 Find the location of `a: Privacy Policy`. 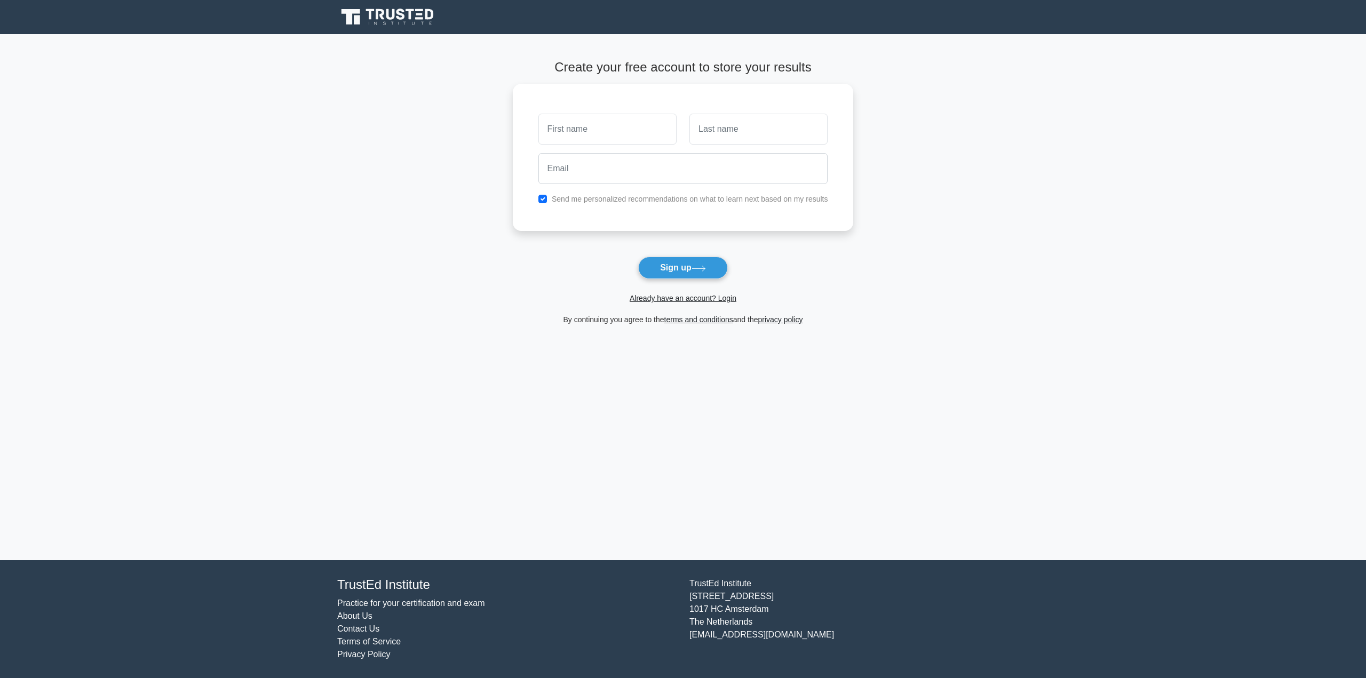

a: Privacy Policy is located at coordinates (364, 654).